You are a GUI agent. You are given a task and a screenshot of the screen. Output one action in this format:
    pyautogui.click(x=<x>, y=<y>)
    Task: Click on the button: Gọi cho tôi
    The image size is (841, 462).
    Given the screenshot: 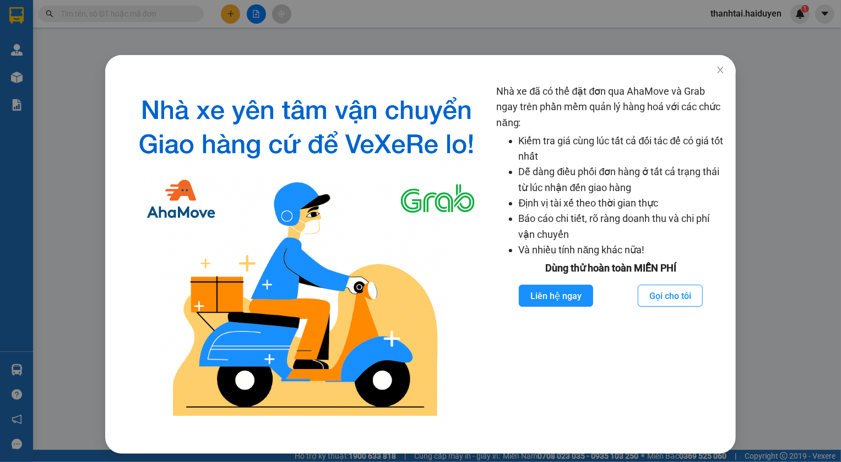 What is the action you would take?
    pyautogui.click(x=670, y=296)
    